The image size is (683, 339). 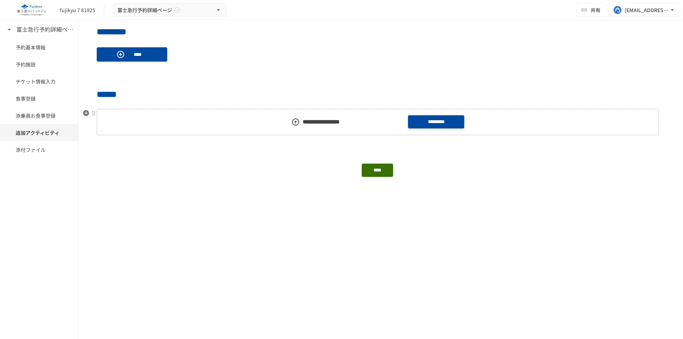 What do you see at coordinates (39, 47) in the screenshot?
I see `span: 予約基本情報` at bounding box center [39, 47].